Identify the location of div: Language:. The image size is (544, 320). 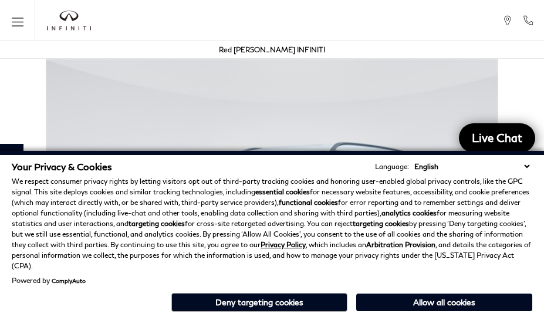
(392, 167).